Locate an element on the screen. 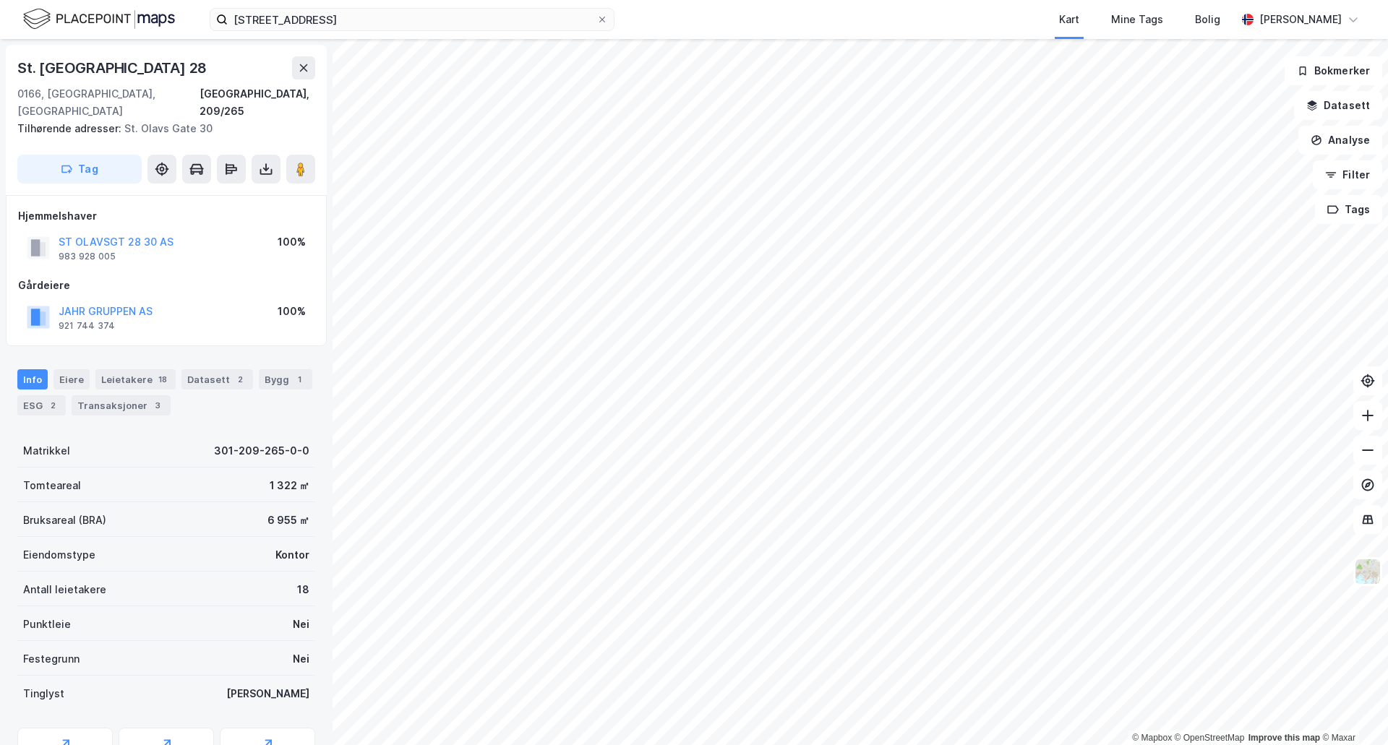 The height and width of the screenshot is (745, 1388). a: Mapbox is located at coordinates (1152, 738).